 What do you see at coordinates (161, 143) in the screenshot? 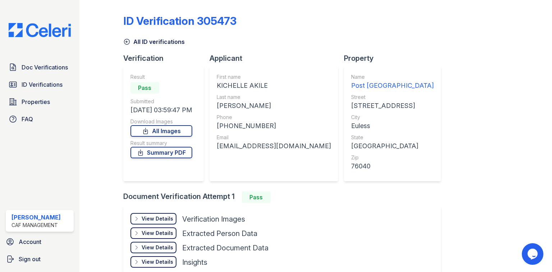
I see `div: Result summary` at bounding box center [161, 143].